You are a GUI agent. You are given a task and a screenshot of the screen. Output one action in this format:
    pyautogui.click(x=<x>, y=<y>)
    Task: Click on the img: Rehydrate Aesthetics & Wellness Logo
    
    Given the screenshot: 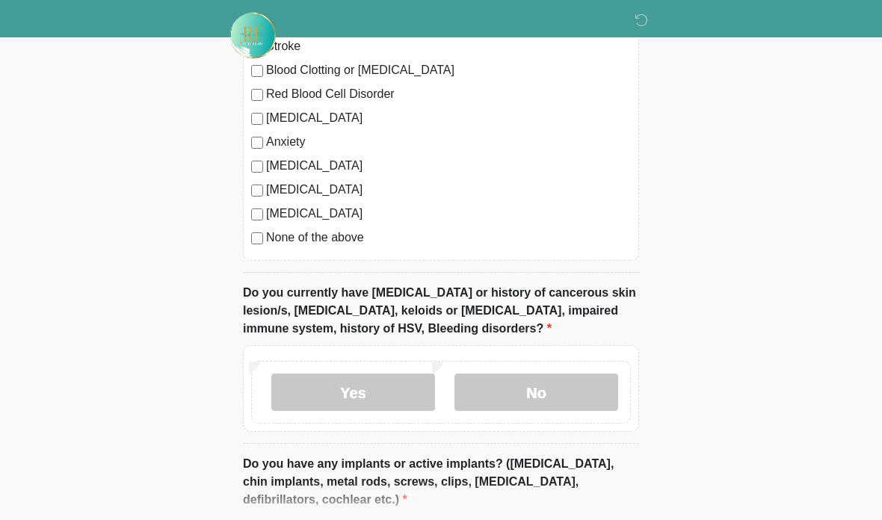 What is the action you would take?
    pyautogui.click(x=253, y=36)
    